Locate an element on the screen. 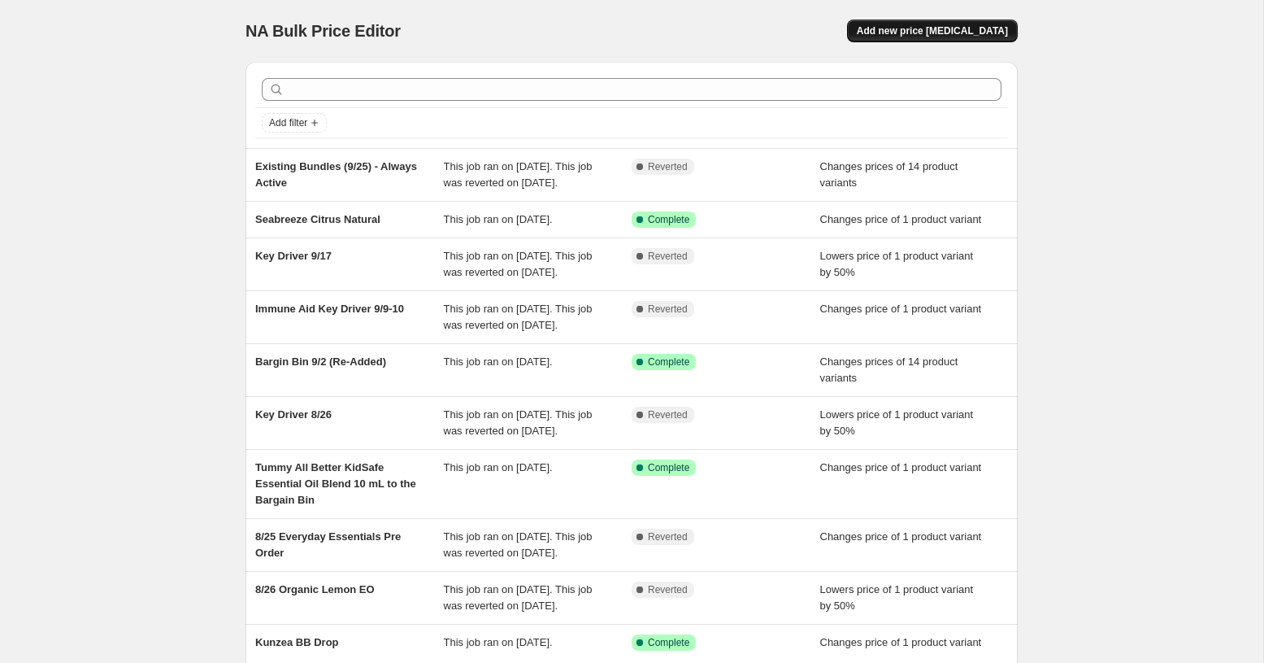 Image resolution: width=1264 pixels, height=663 pixels. span: Seabreeze Citrus Natural is located at coordinates (318, 219).